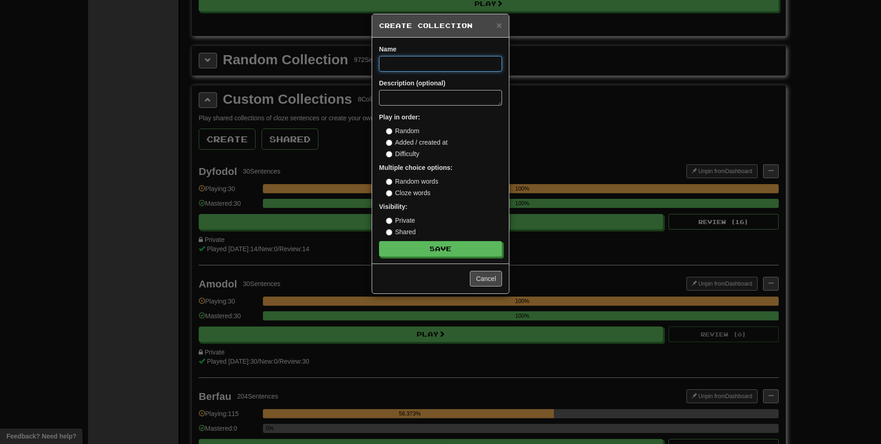 The image size is (881, 444). Describe the element at coordinates (417, 142) in the screenshot. I see `label: Added / created at` at that location.